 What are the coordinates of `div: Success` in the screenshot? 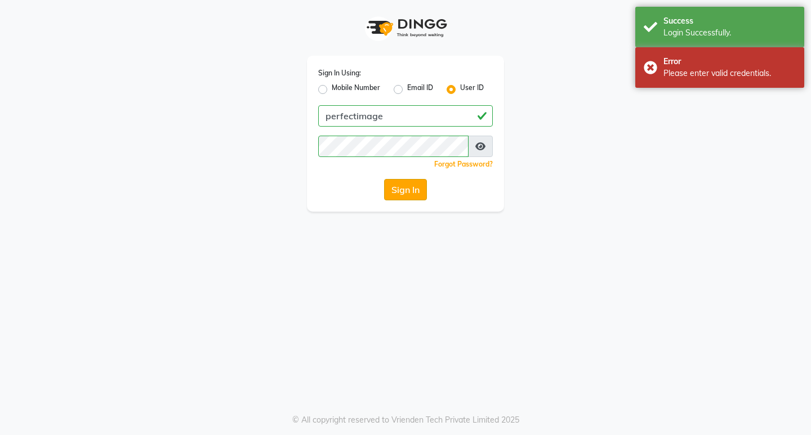 It's located at (729, 21).